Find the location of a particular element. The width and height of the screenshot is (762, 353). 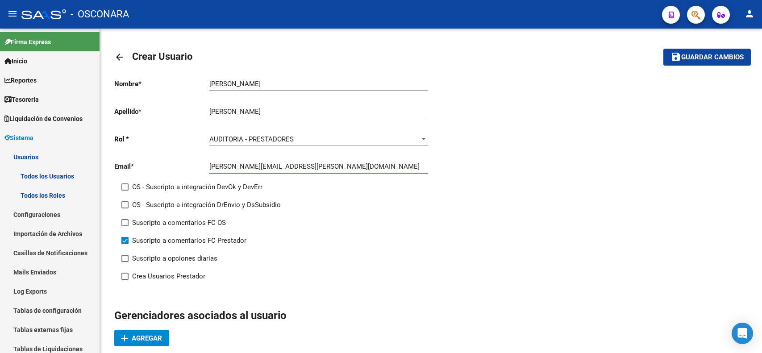

span: Agregar is located at coordinates (147, 338).